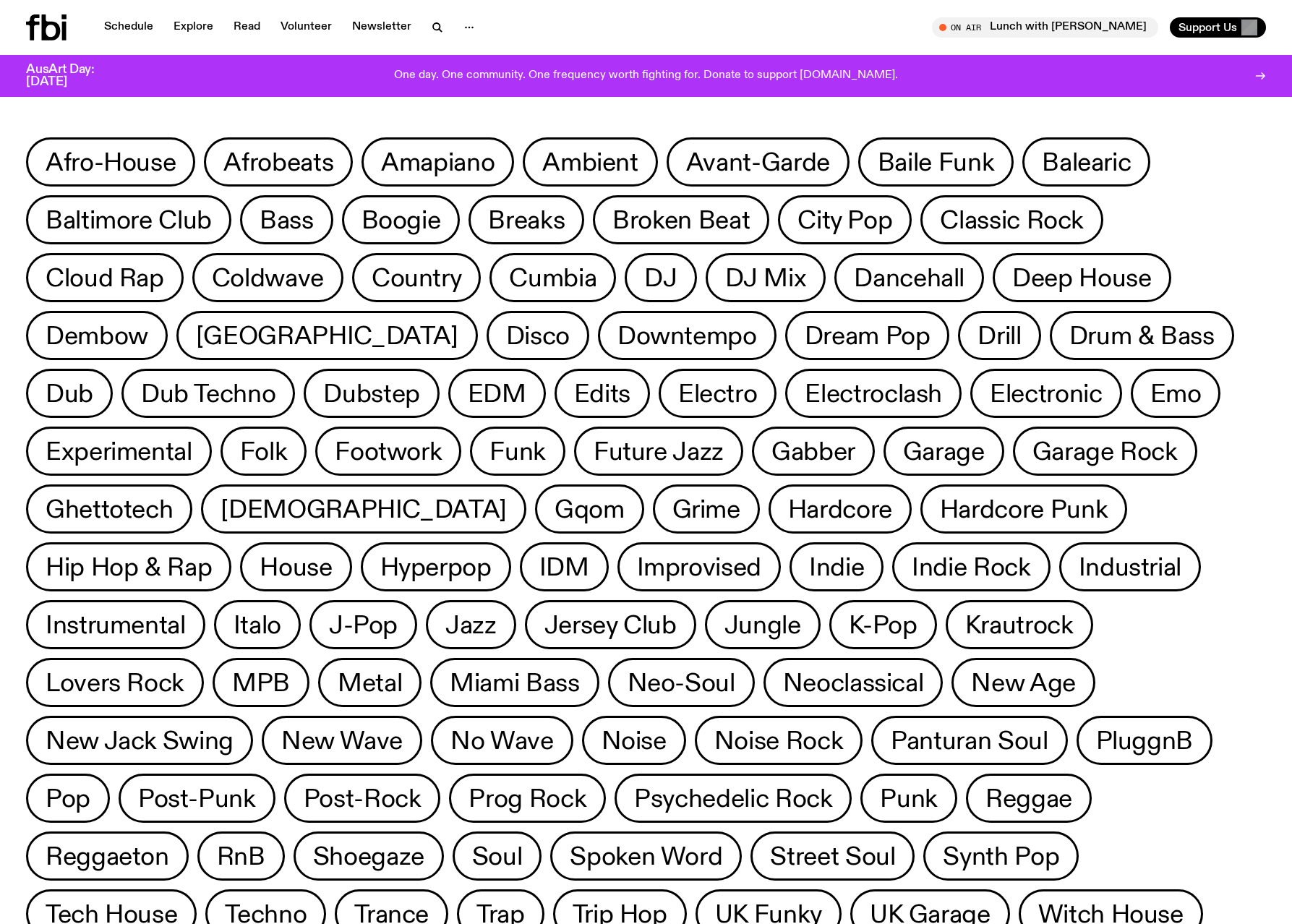 The height and width of the screenshot is (924, 1292). Describe the element at coordinates (518, 451) in the screenshot. I see `span: Funk` at that location.